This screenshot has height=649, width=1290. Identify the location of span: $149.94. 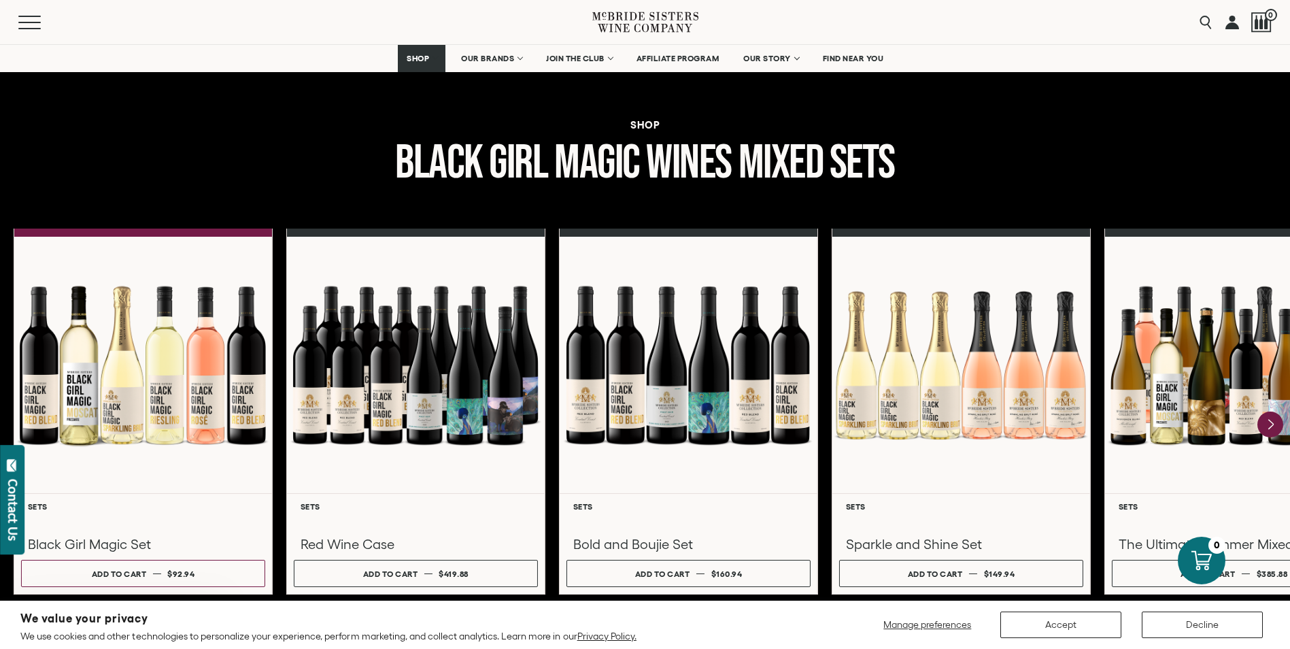
(999, 573).